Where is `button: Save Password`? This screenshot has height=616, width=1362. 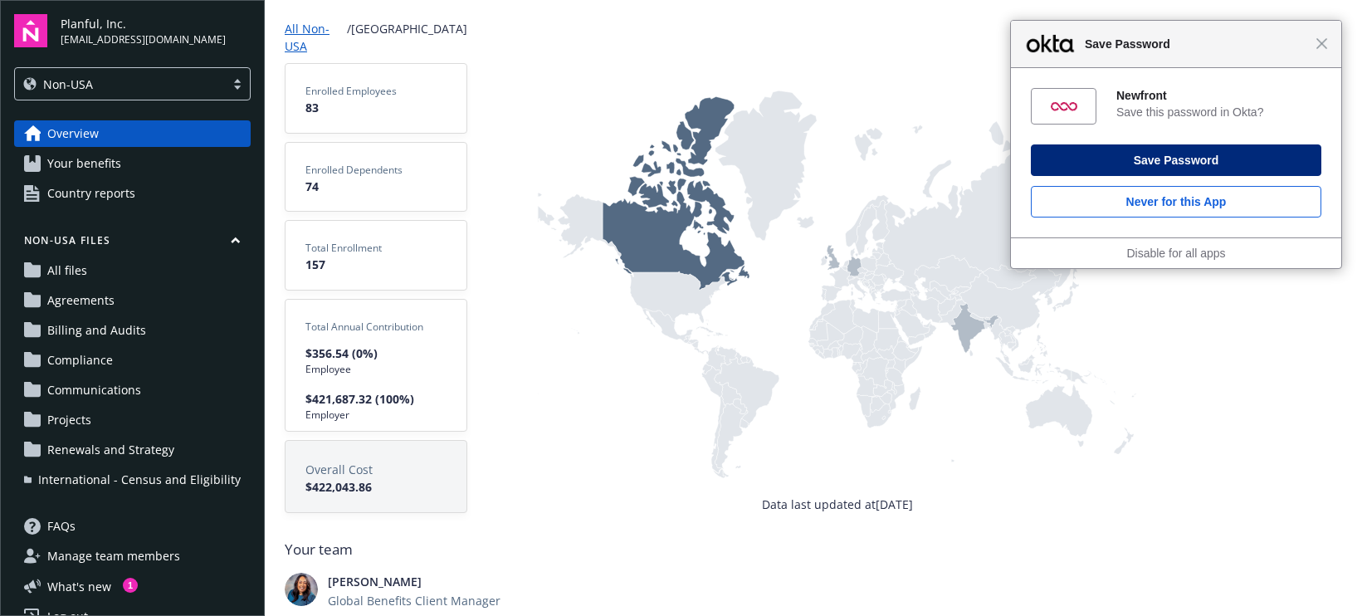
button: Save Password is located at coordinates (1176, 160).